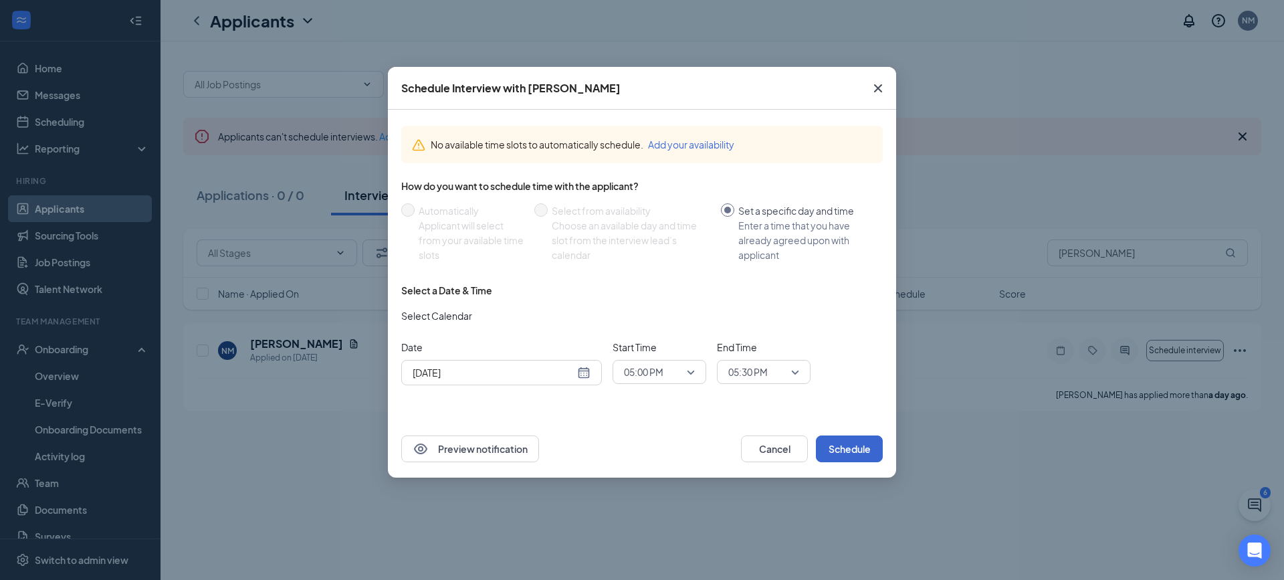 Image resolution: width=1284 pixels, height=580 pixels. What do you see at coordinates (643, 372) in the screenshot?
I see `span: 05:00 PM` at bounding box center [643, 372].